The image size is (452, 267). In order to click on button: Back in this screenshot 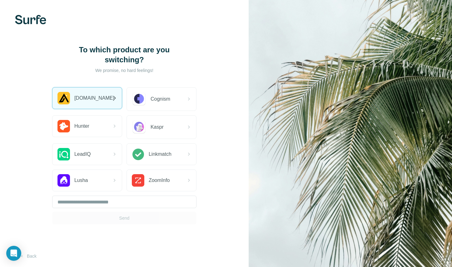, I will do `click(28, 257)`.